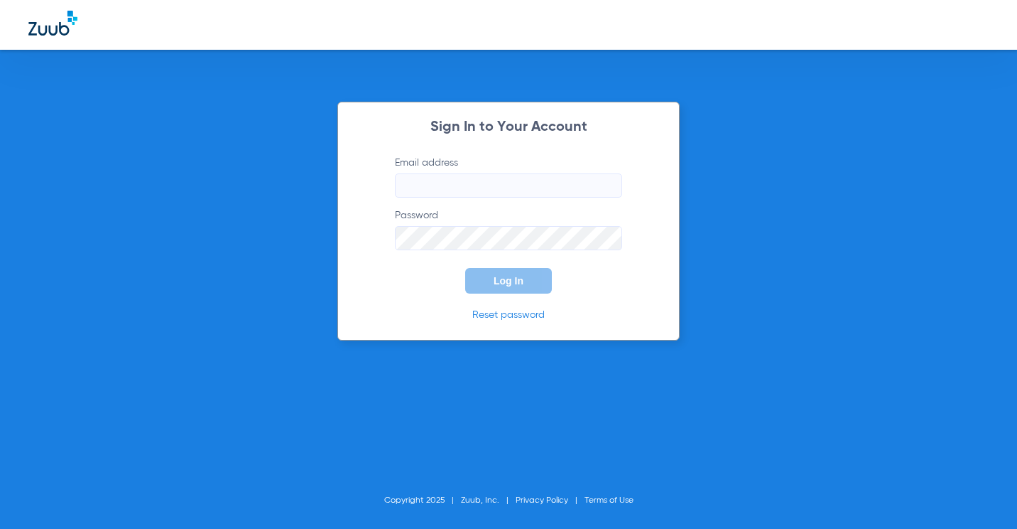 This screenshot has width=1017, height=529. I want to click on input: Password, so click(509, 238).